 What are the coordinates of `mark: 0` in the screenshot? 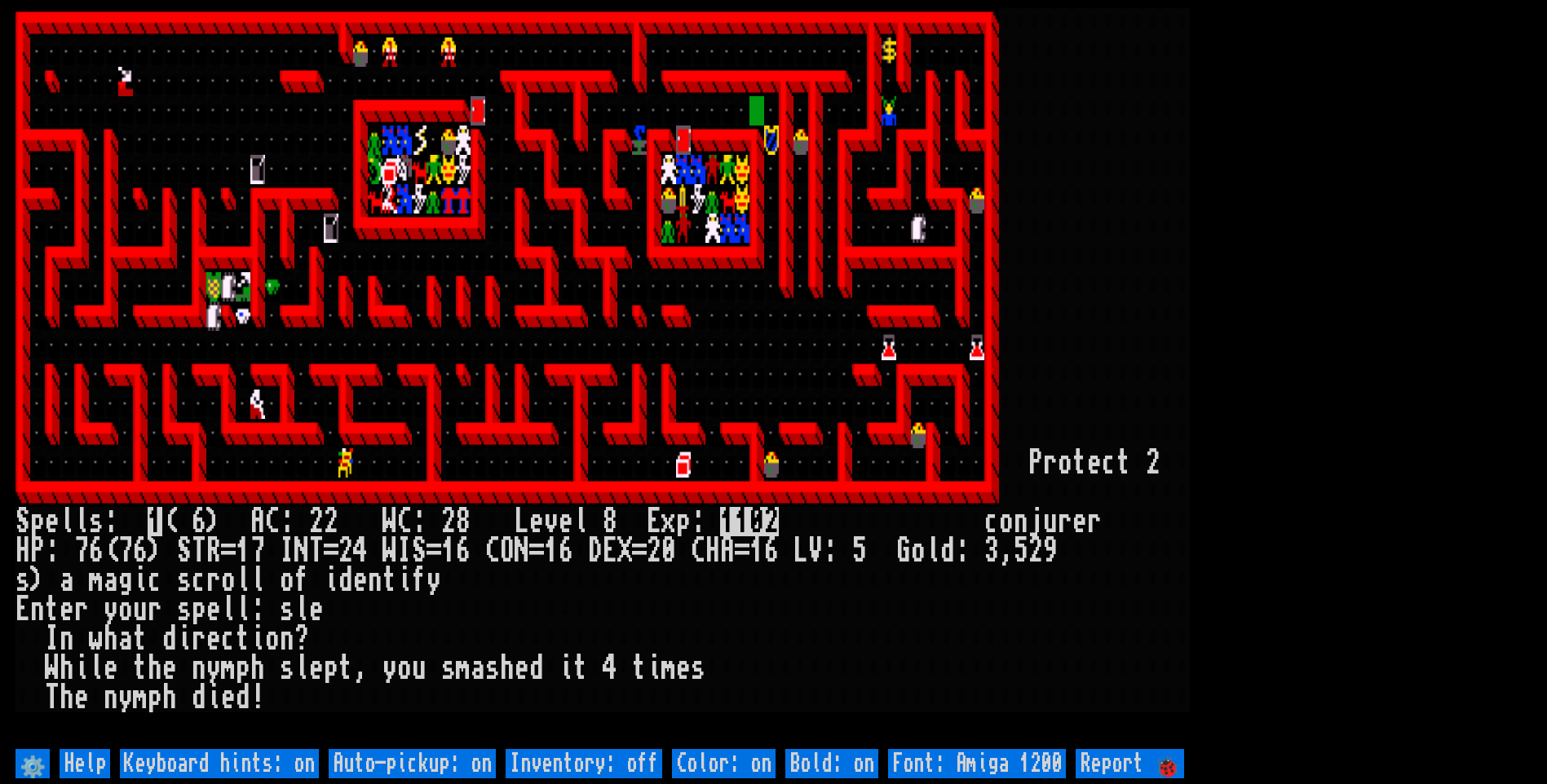 It's located at (757, 522).